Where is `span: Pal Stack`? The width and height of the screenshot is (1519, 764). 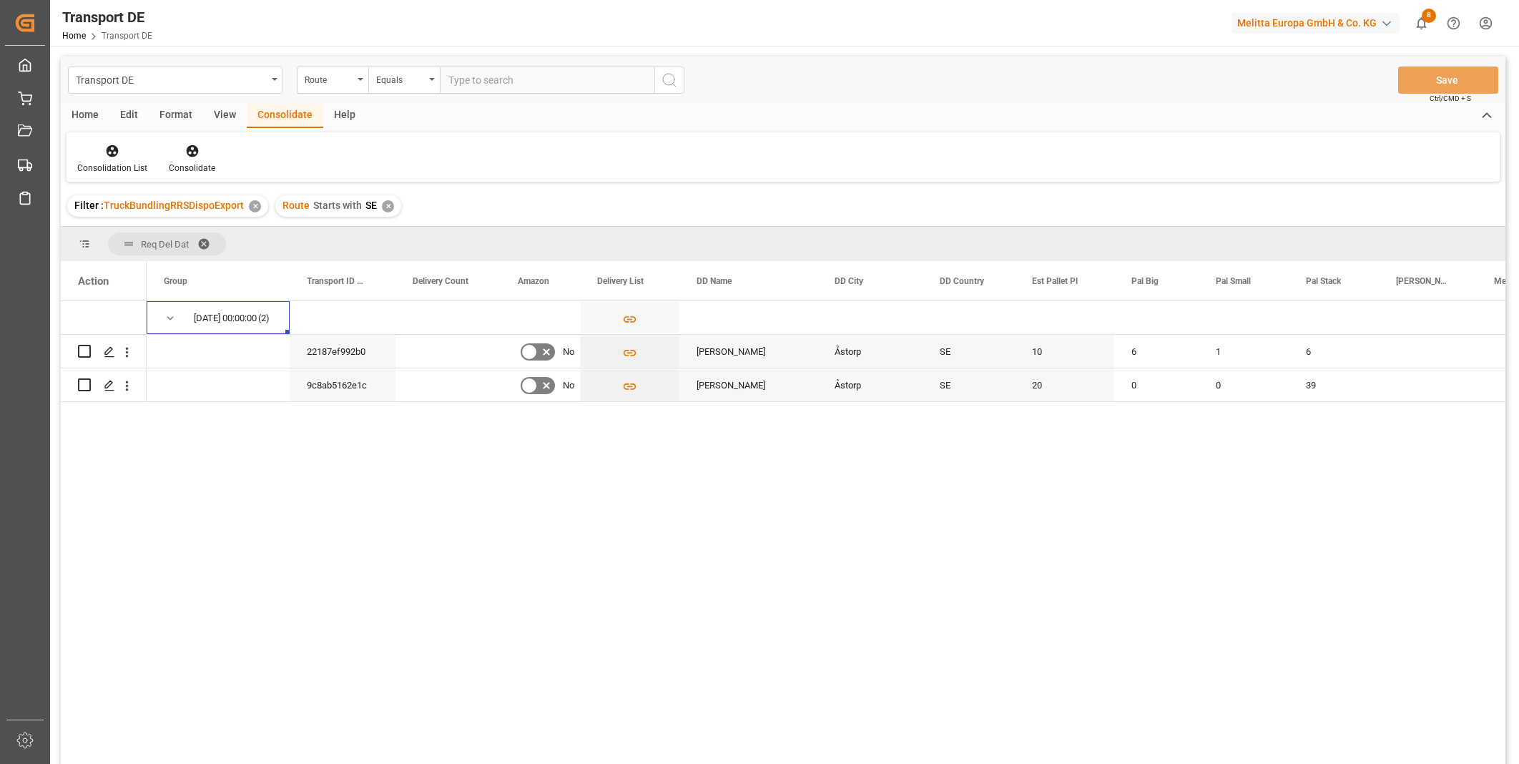 span: Pal Stack is located at coordinates (1323, 281).